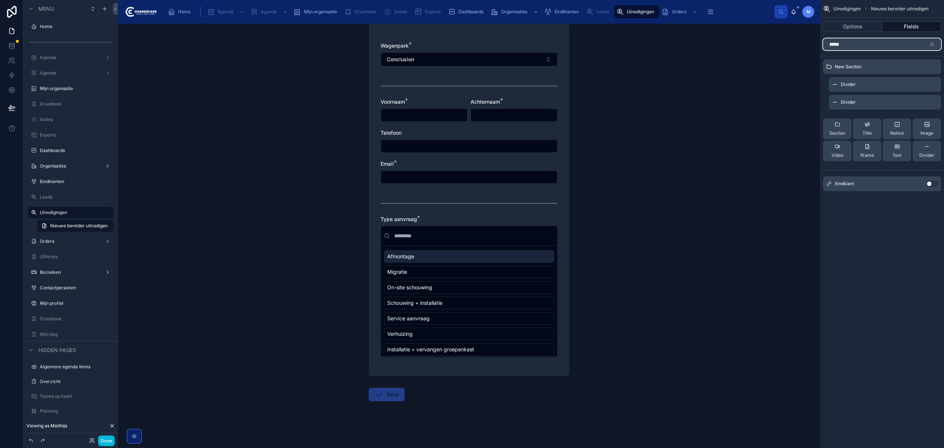 This screenshot has width=944, height=448. What do you see at coordinates (926, 151) in the screenshot?
I see `button: Divider` at bounding box center [926, 151].